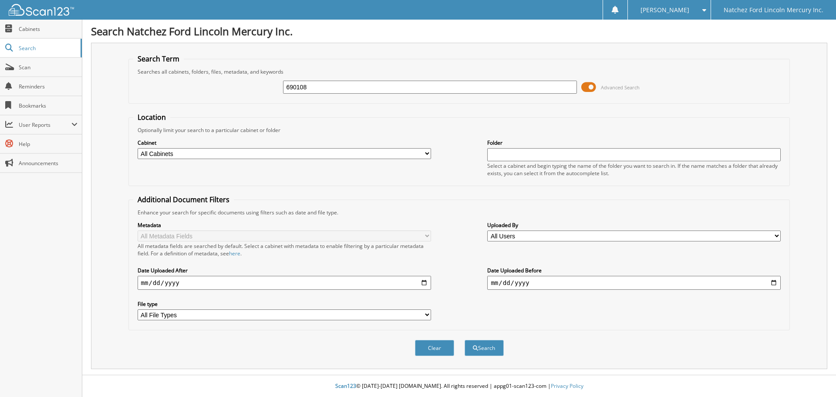  Describe the element at coordinates (484, 347) in the screenshot. I see `button: Search` at that location.